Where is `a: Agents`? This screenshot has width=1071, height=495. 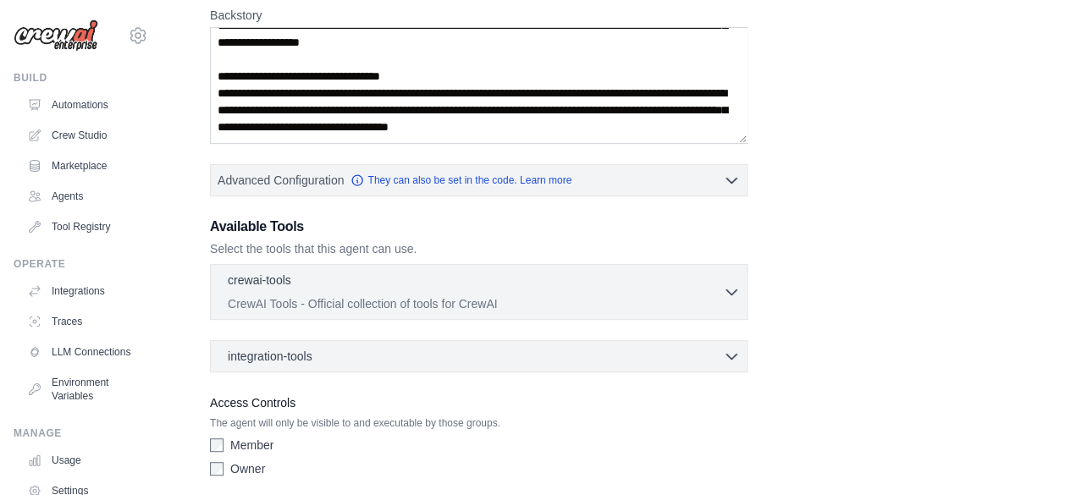 a: Agents is located at coordinates (84, 197).